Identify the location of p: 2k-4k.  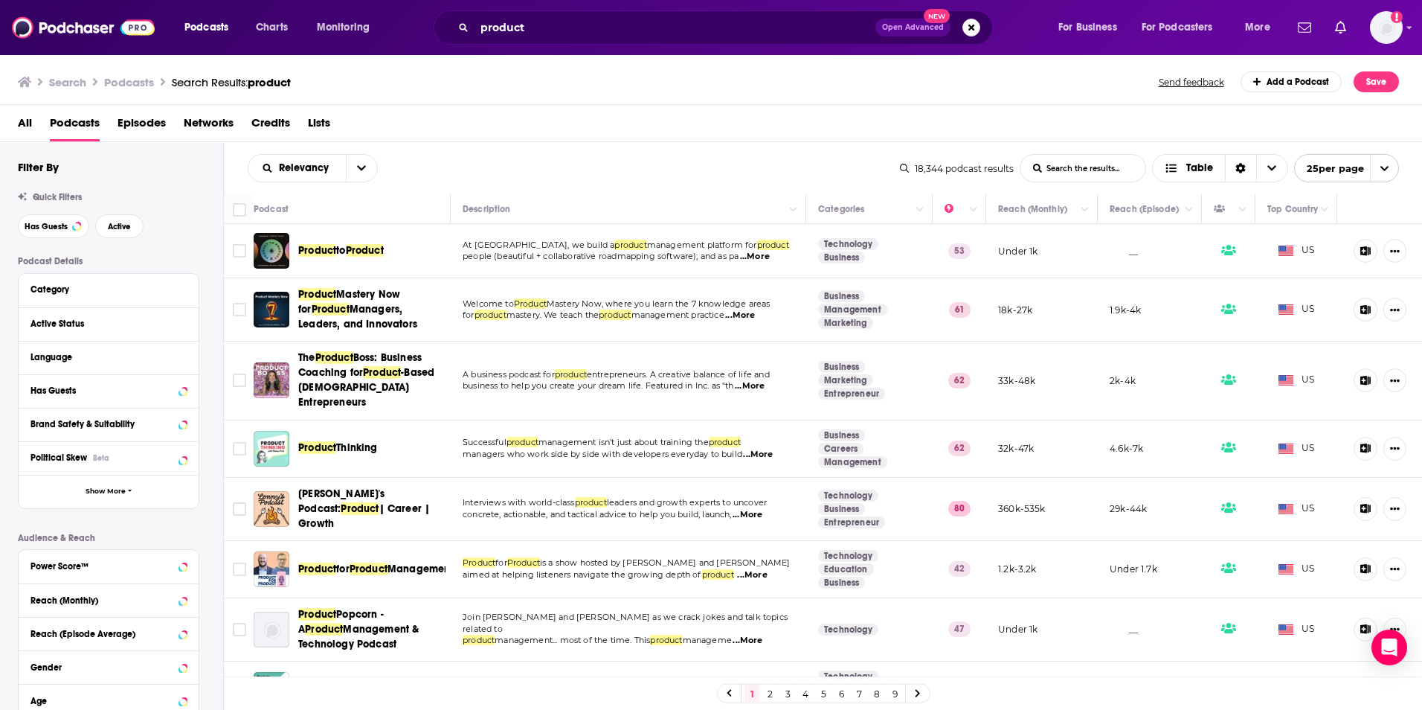
(1122, 380).